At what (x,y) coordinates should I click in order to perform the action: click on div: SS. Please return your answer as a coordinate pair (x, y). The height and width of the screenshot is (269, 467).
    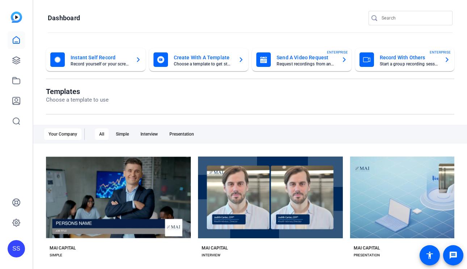
    Looking at the image, I should click on (16, 249).